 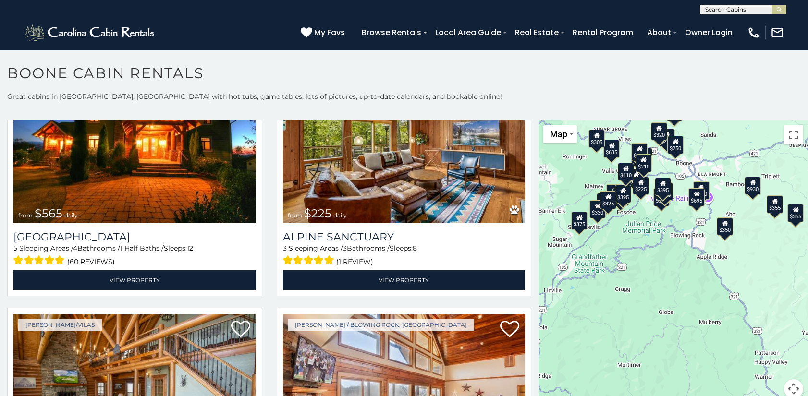 I want to click on img: mail-regular-white.png, so click(x=777, y=33).